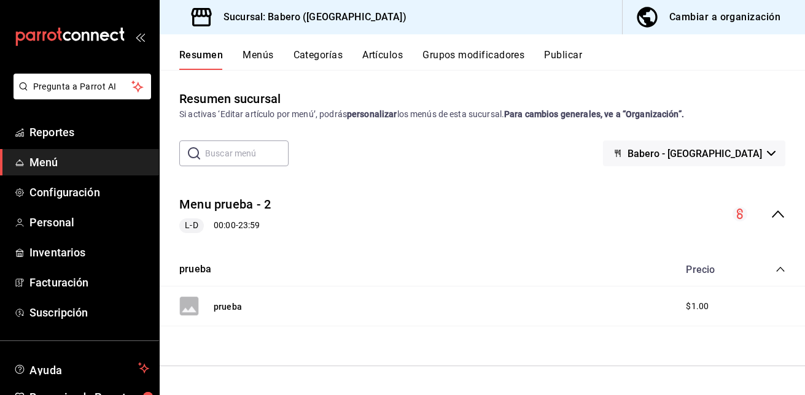 This screenshot has width=805, height=395. I want to click on div: Si activas ‘Editar artículo por menú’, podrás los menús de esta sucursal., so click(482, 114).